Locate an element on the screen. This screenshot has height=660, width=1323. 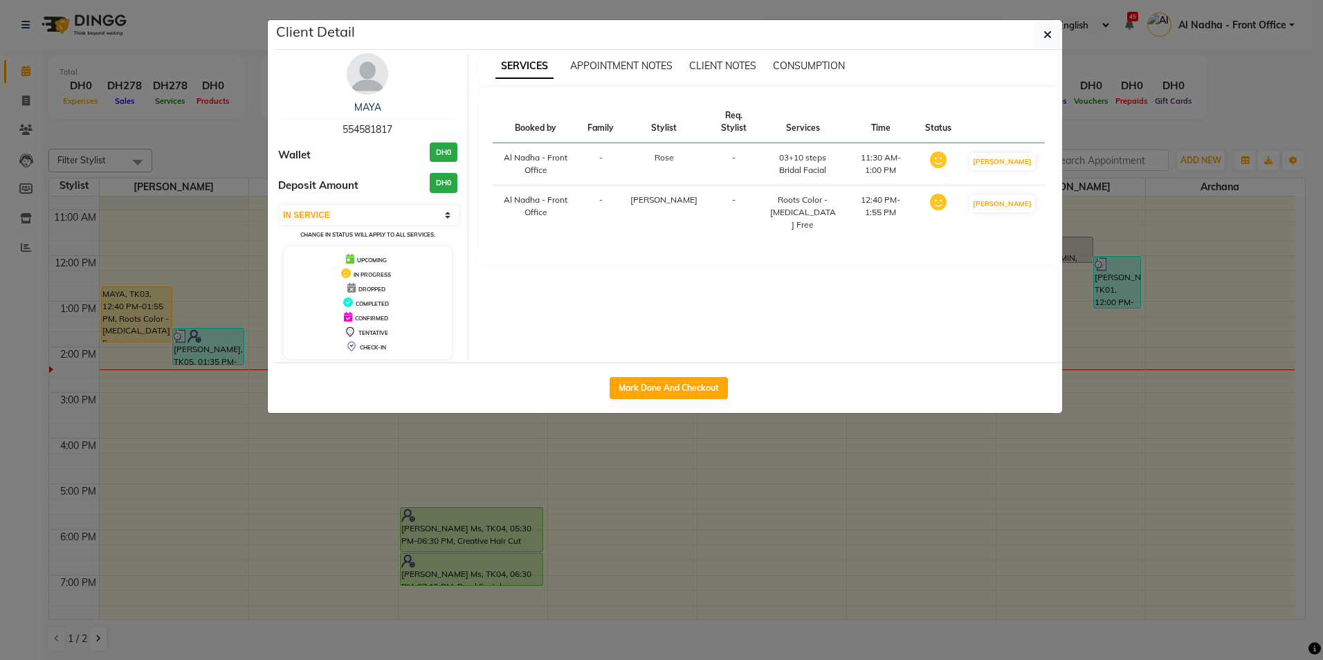
span: CONFIRMED is located at coordinates (372, 318).